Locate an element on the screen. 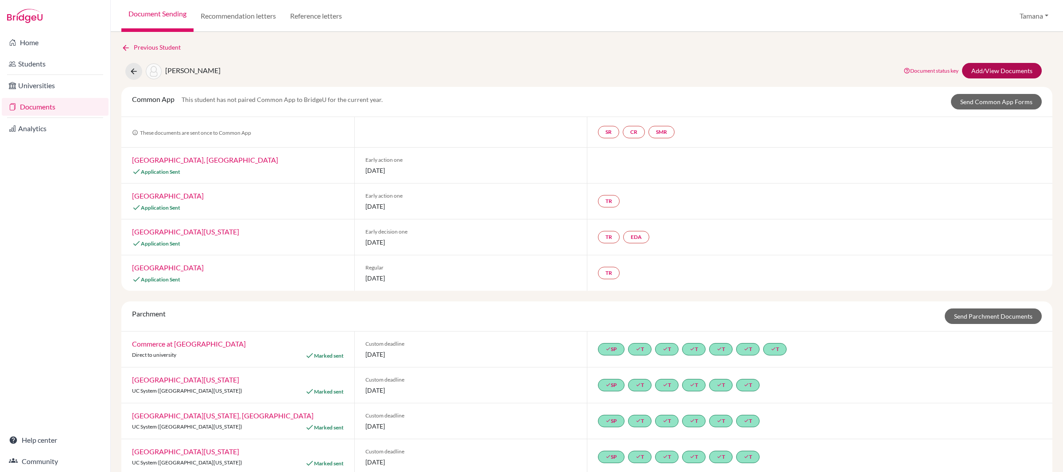 This screenshot has width=1063, height=472. button: Tamana is located at coordinates (1033, 16).